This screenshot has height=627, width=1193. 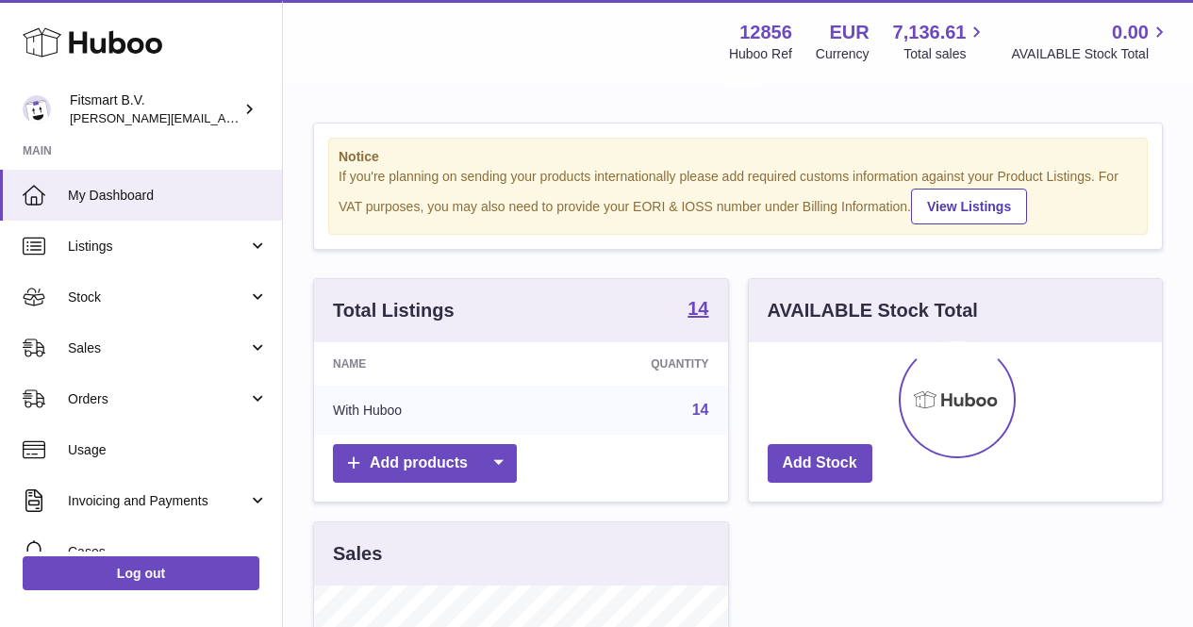 What do you see at coordinates (357, 554) in the screenshot?
I see `h3: Sales` at bounding box center [357, 554].